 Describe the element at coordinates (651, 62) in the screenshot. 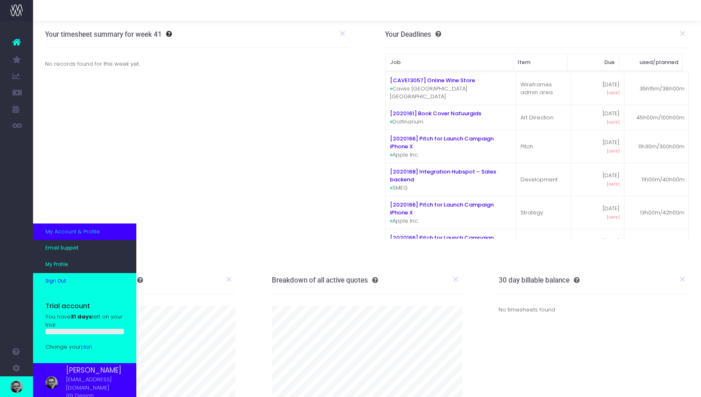

I see `th: used/planned: activate to sort column ascending` at that location.